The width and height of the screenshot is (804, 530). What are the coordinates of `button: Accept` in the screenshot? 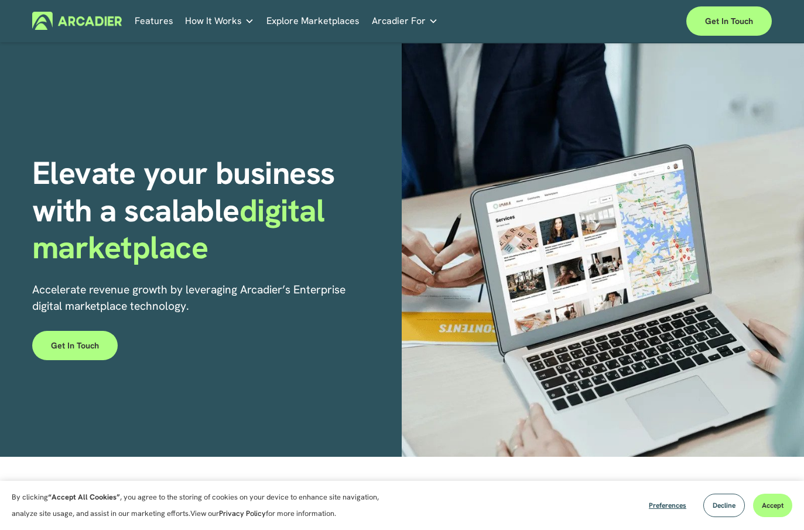 It's located at (773, 505).